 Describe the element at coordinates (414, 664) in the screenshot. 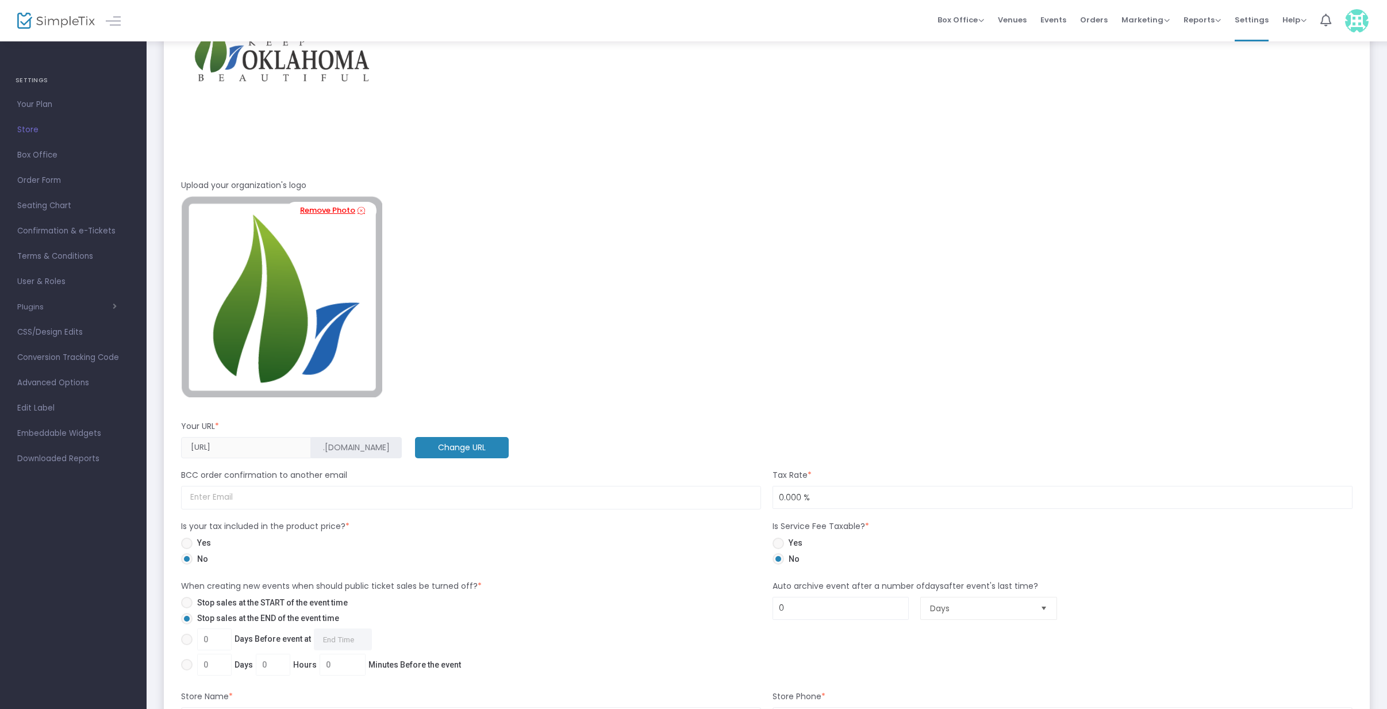

I see `span: Minutes Before the event` at that location.